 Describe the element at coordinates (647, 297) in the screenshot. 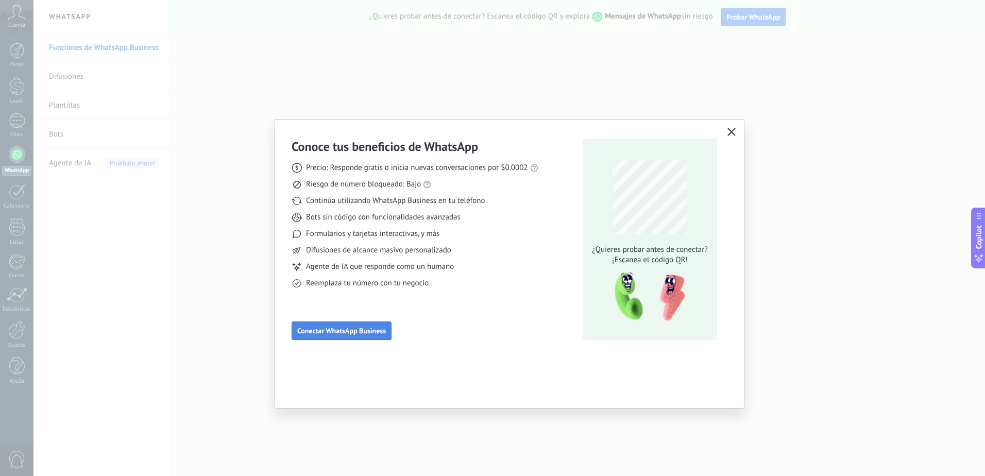

I see `img: qr-pic-1x.png` at that location.